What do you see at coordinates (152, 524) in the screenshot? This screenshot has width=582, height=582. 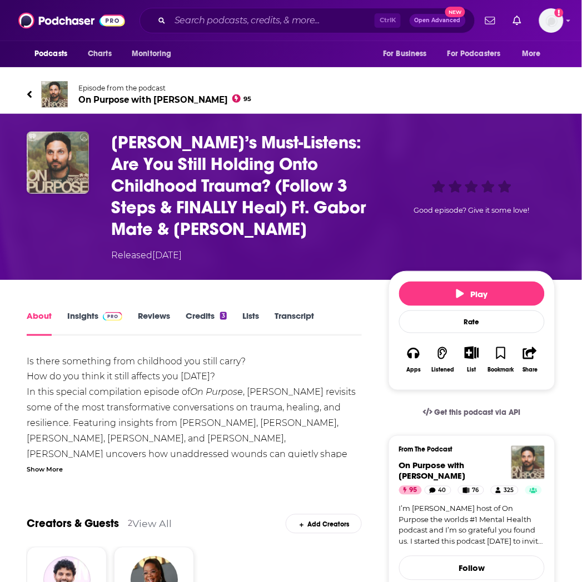 I see `a: View All` at bounding box center [152, 524].